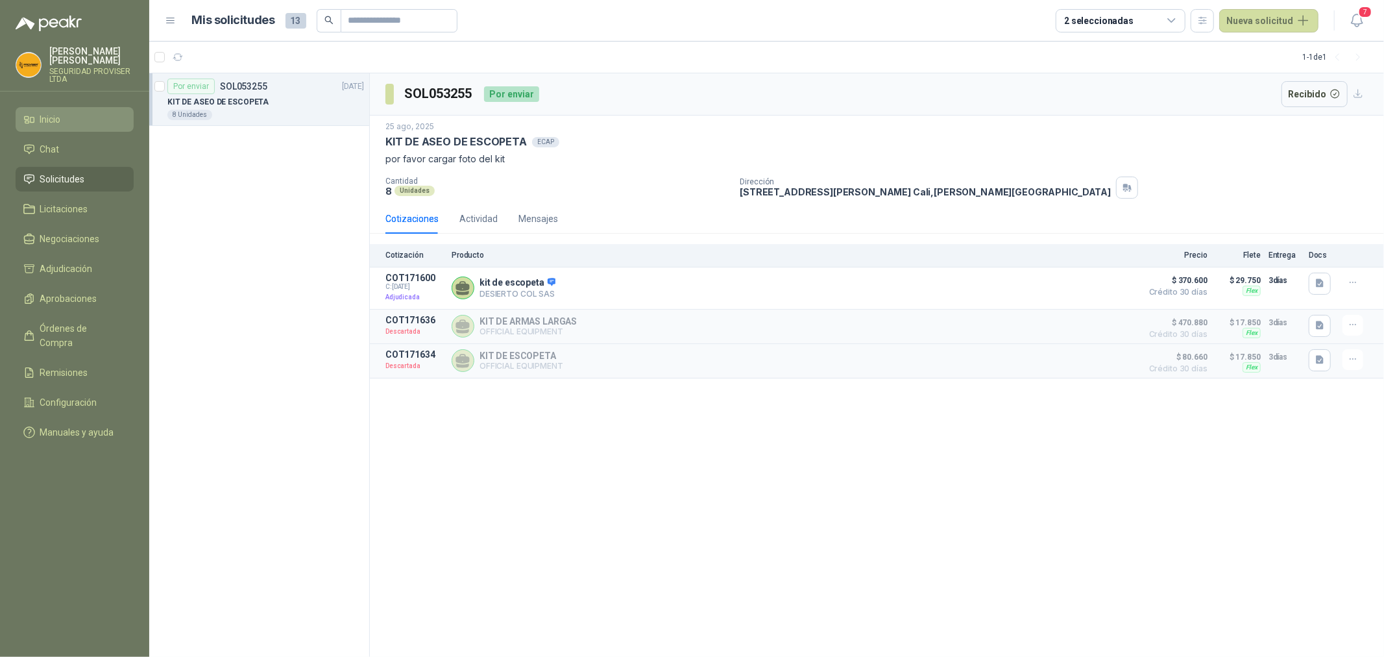 The image size is (1384, 657). Describe the element at coordinates (75, 269) in the screenshot. I see `a: Adjudicación` at that location.